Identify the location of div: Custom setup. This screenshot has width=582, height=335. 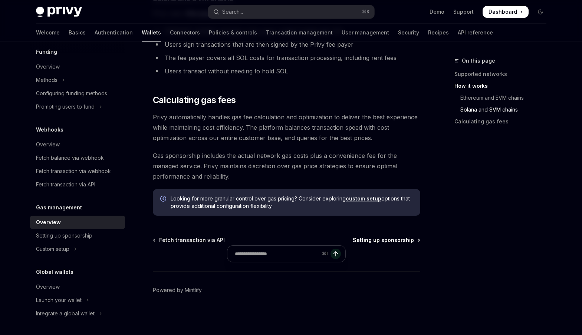
(53, 249).